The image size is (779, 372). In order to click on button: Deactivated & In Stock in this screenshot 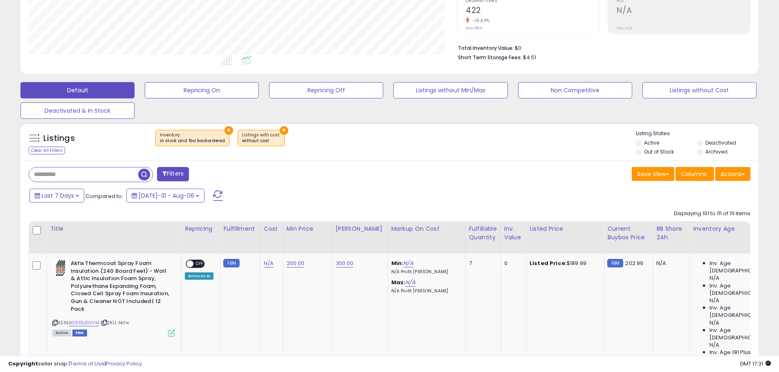, I will do `click(77, 111)`.